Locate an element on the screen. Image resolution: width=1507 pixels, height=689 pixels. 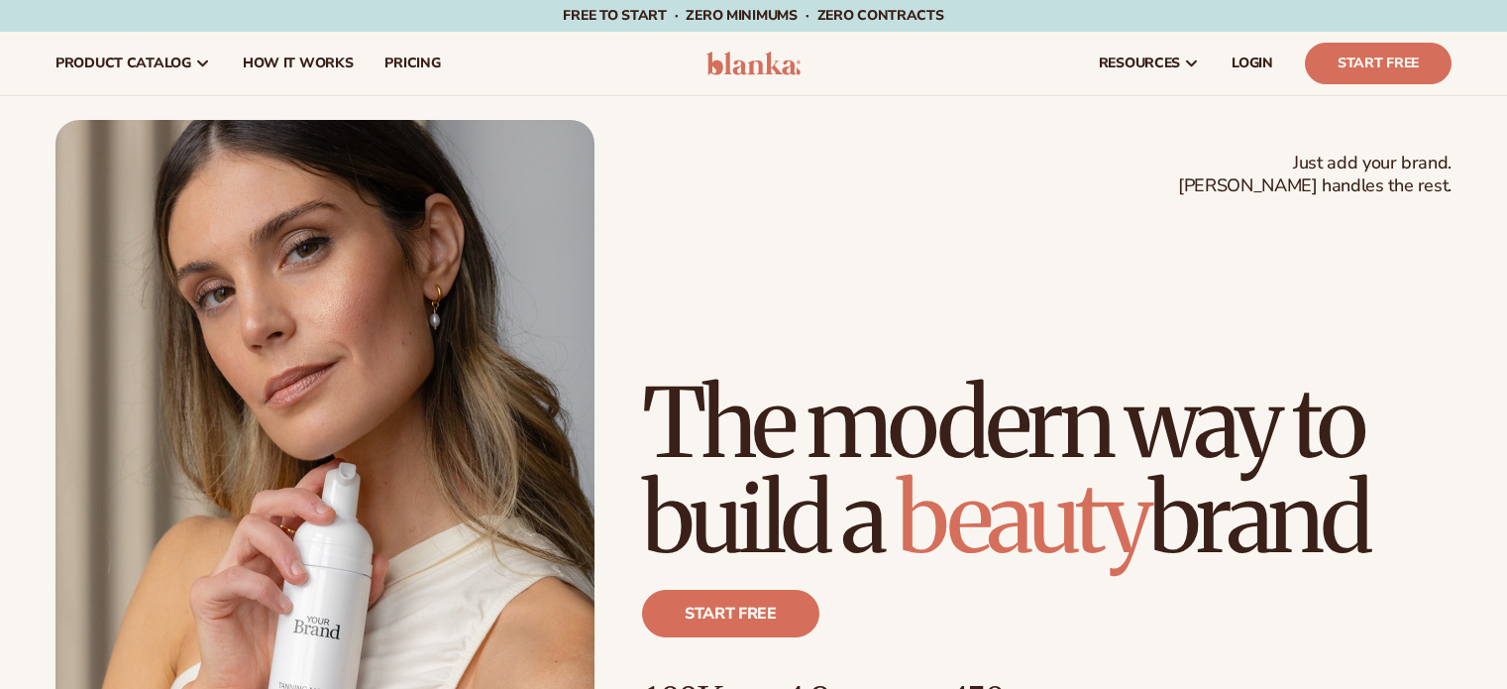
a: How It Works is located at coordinates (298, 63).